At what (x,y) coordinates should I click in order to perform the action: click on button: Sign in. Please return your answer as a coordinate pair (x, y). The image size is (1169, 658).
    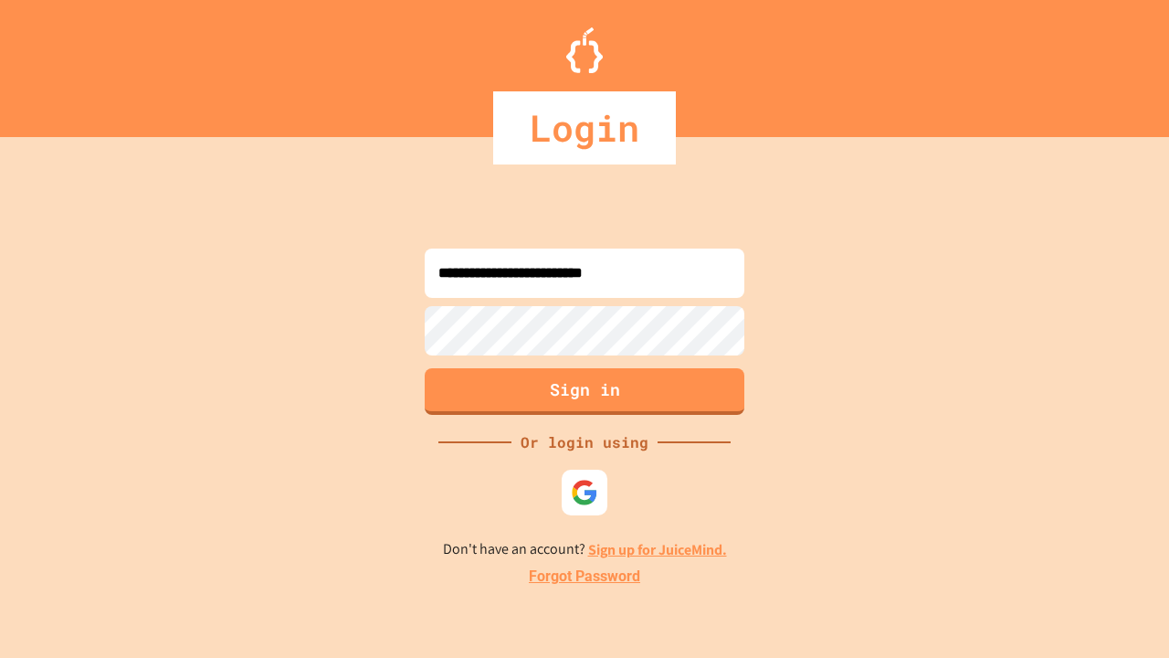
    Looking at the image, I should click on (585, 391).